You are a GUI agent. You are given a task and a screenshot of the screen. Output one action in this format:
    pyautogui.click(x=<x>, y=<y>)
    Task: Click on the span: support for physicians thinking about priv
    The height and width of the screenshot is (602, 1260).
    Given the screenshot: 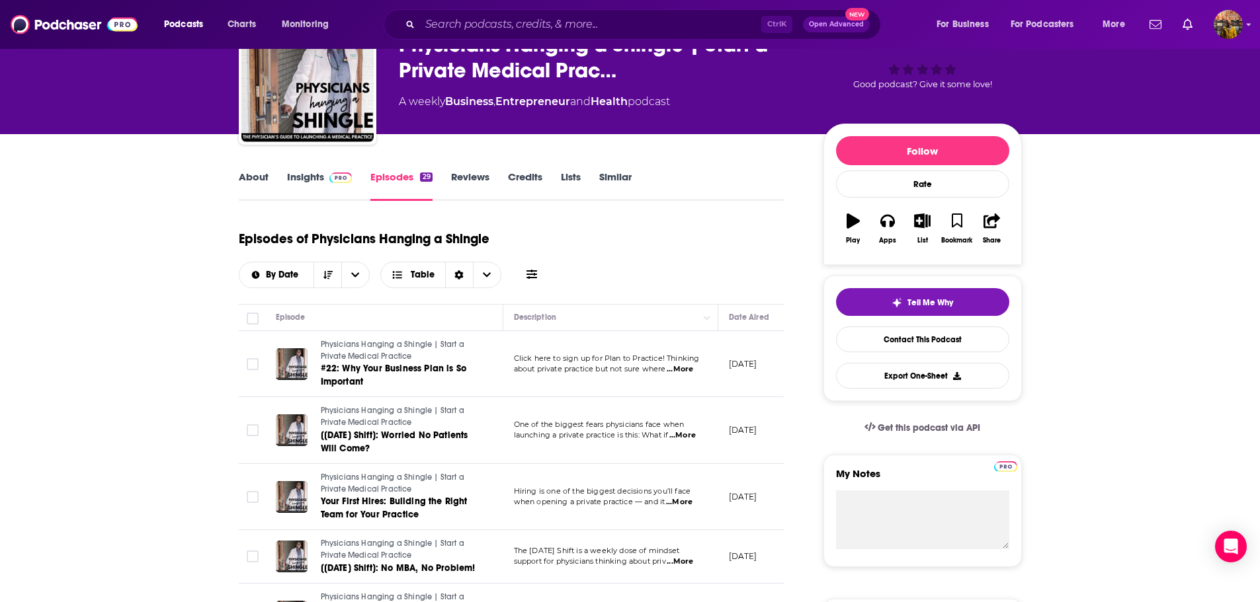 What is the action you would take?
    pyautogui.click(x=590, y=561)
    